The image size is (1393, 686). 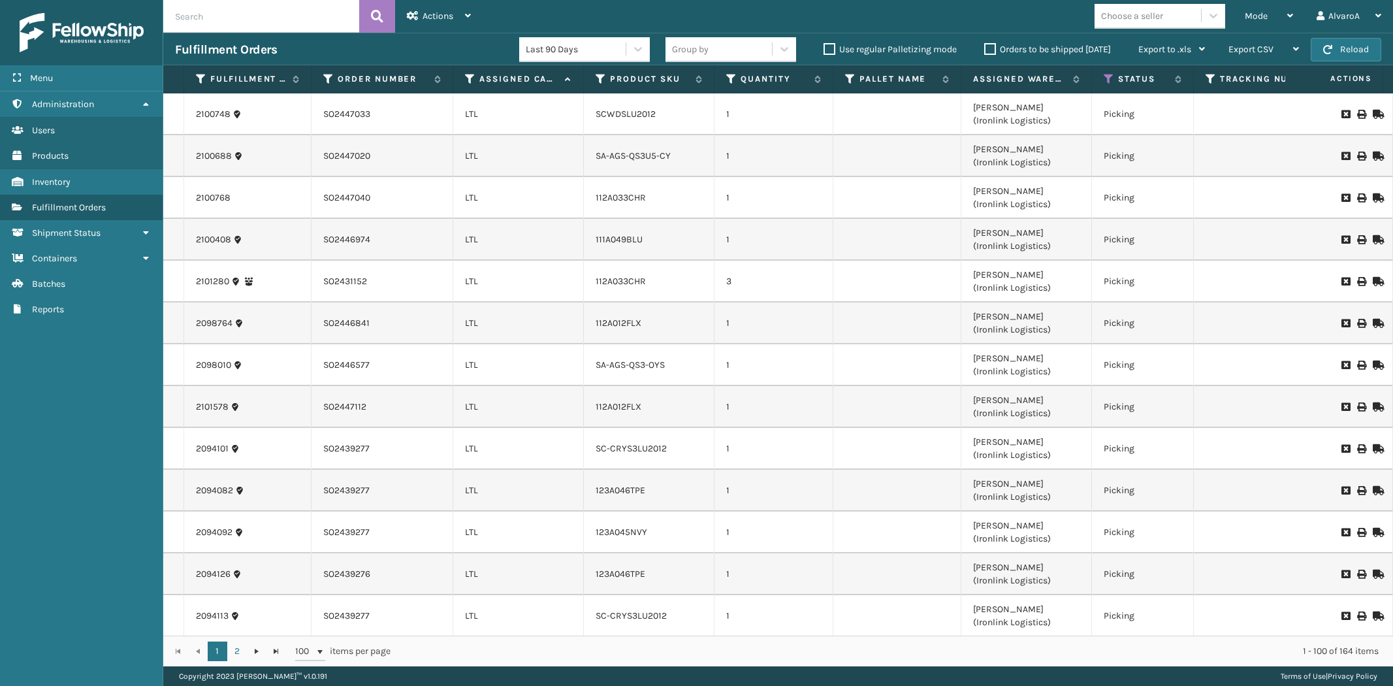 I want to click on span: Actions, so click(x=438, y=16).